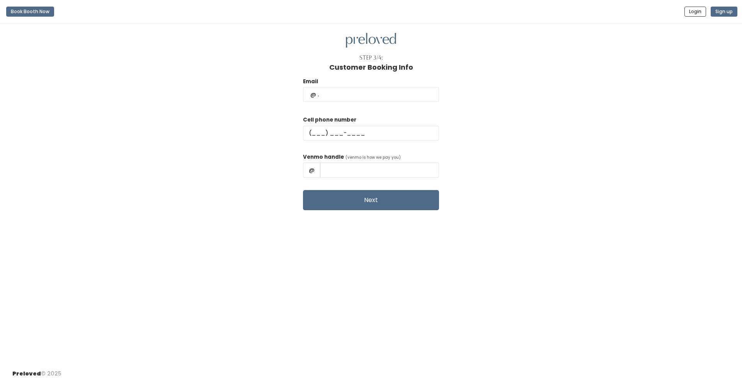 Image resolution: width=742 pixels, height=384 pixels. I want to click on div: Step 3/4:, so click(371, 58).